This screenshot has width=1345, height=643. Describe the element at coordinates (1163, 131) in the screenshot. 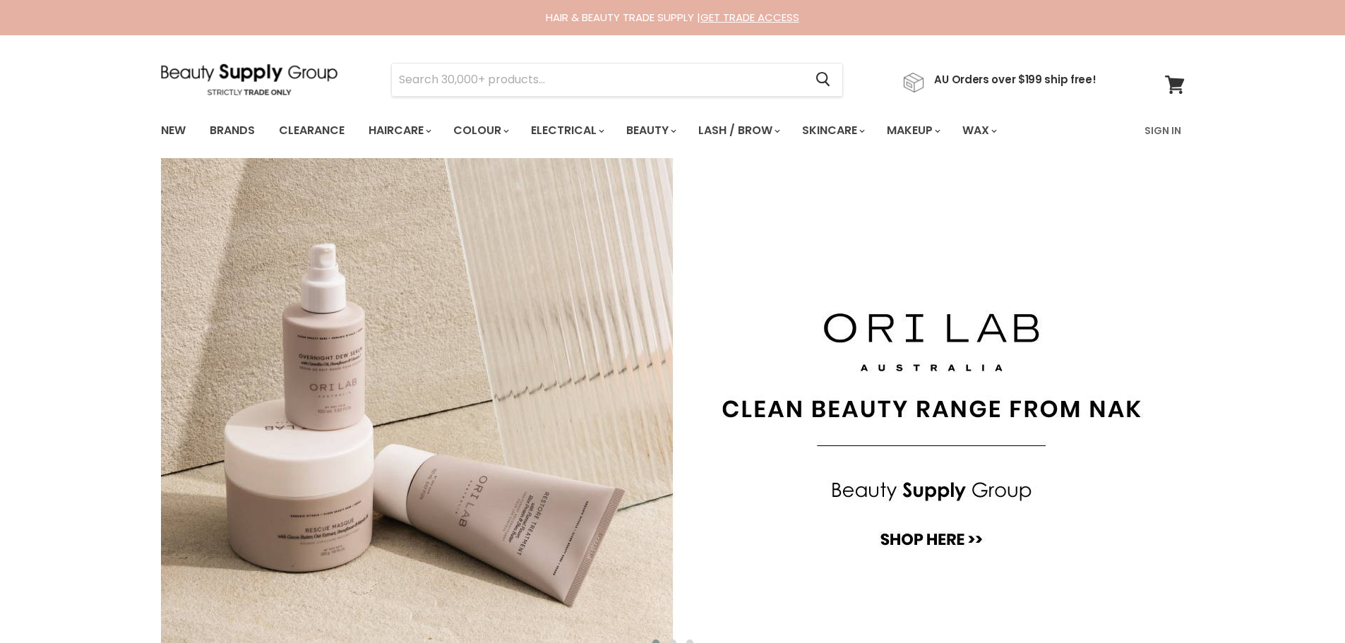

I see `a: Sign In` at that location.